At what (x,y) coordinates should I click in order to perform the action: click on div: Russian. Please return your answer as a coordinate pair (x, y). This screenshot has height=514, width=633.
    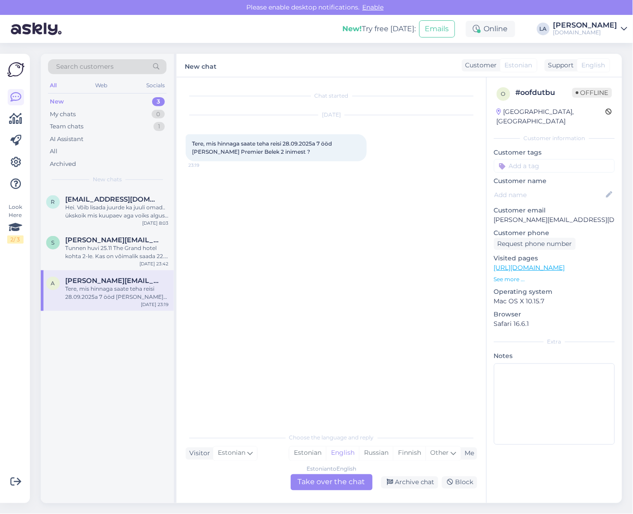
    Looking at the image, I should click on (376, 454).